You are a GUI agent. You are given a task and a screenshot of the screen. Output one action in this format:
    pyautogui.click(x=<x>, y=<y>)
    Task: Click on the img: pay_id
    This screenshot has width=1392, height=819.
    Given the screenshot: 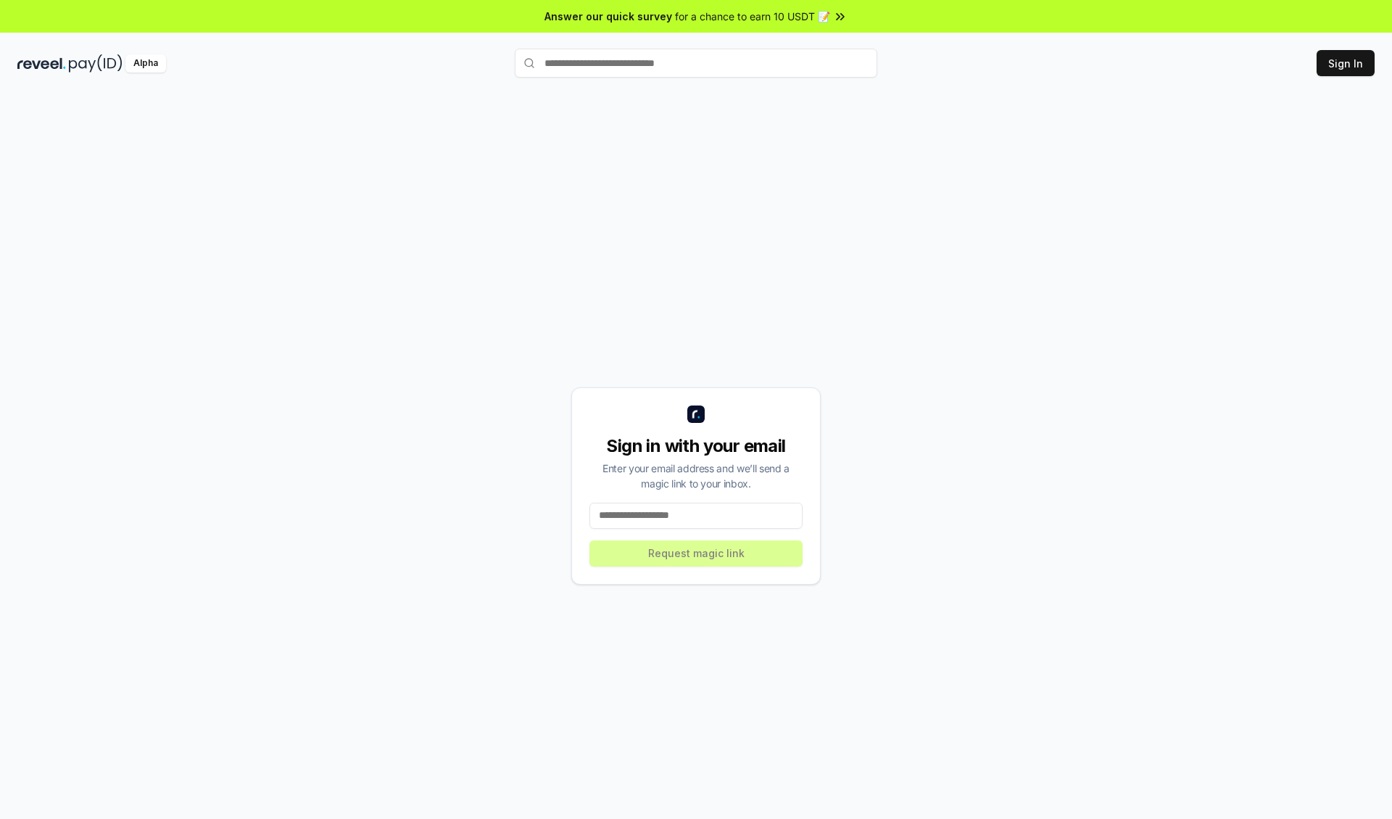 What is the action you would take?
    pyautogui.click(x=96, y=63)
    